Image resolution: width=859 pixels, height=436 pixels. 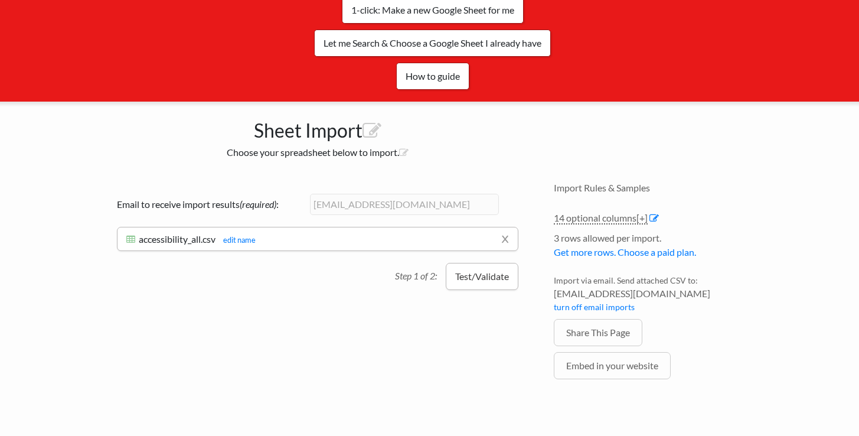 What do you see at coordinates (654, 187) in the screenshot?
I see `h4: Import Rules & Samples` at bounding box center [654, 187].